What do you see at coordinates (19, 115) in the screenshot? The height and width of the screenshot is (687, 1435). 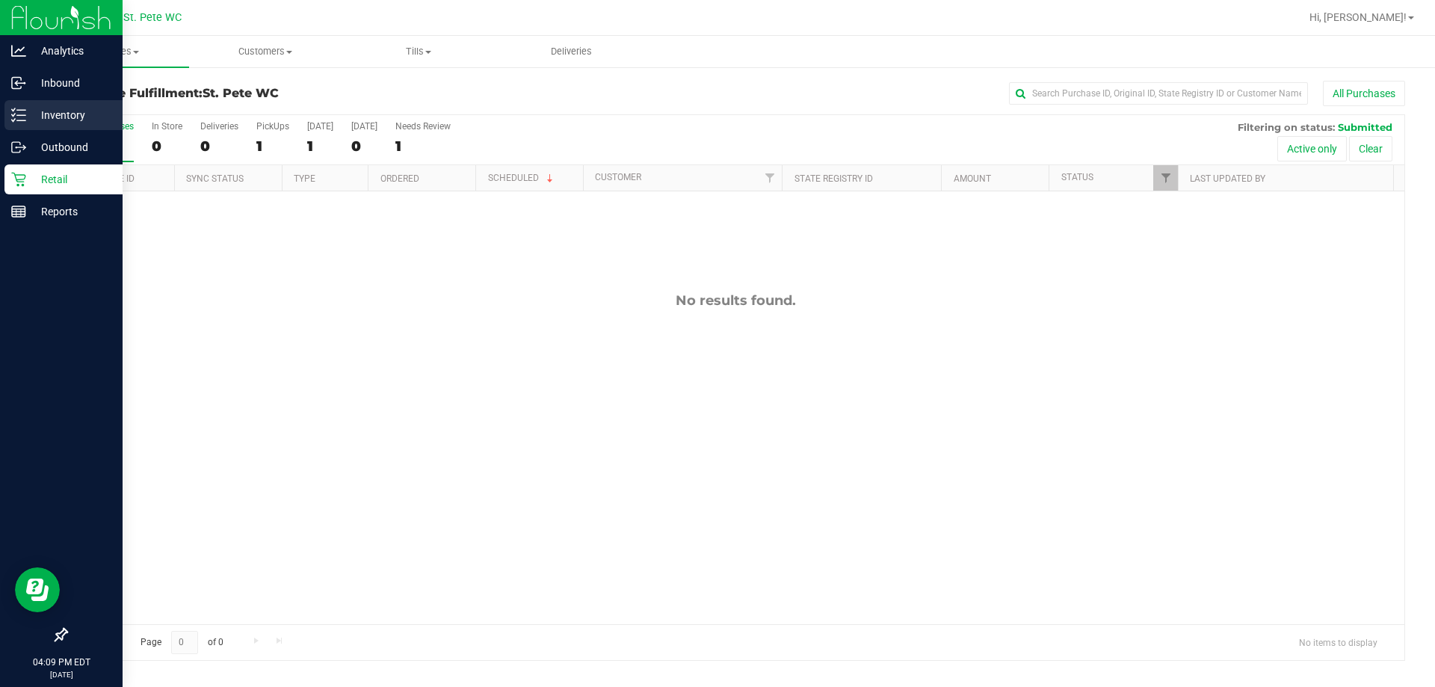 I see `inline-svg: Inventory` at bounding box center [19, 115].